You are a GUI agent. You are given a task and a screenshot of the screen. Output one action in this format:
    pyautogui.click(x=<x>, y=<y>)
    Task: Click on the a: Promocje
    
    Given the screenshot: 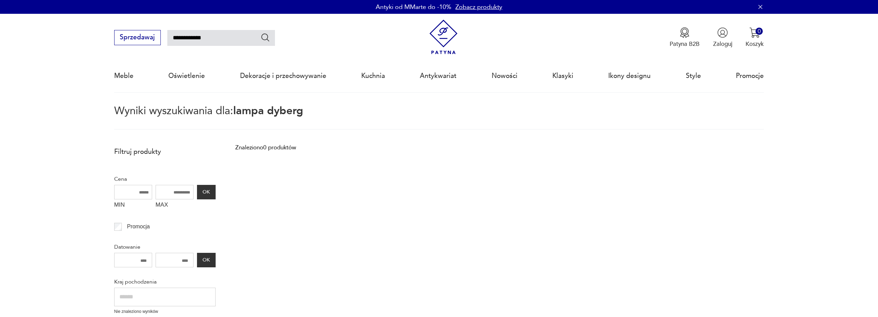 What is the action you would take?
    pyautogui.click(x=750, y=76)
    